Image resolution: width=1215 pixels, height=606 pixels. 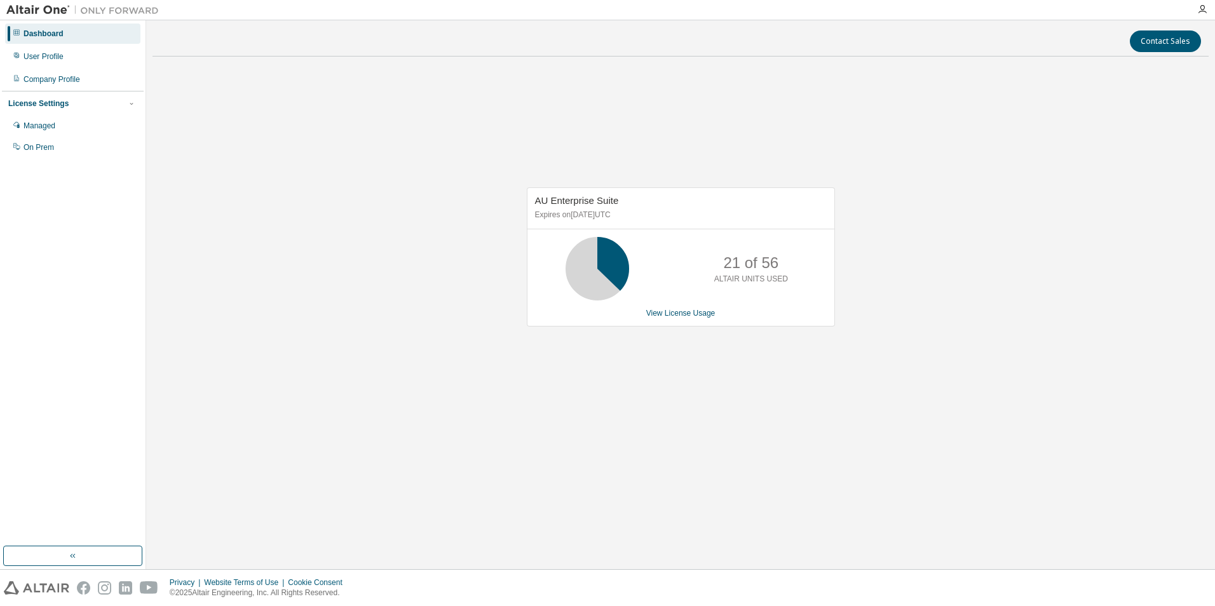 What do you see at coordinates (187, 583) in the screenshot?
I see `div: Privacy` at bounding box center [187, 583].